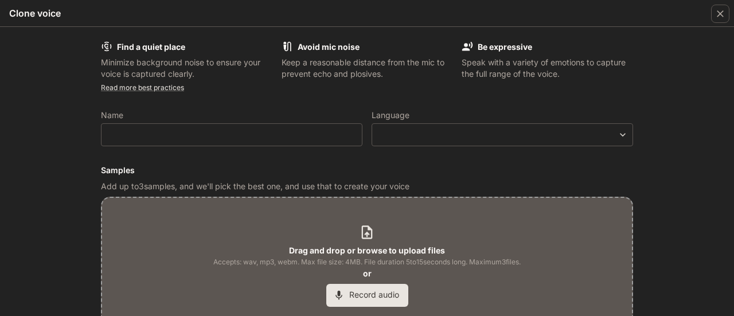  What do you see at coordinates (504, 46) in the screenshot?
I see `b: Be expressive` at bounding box center [504, 46].